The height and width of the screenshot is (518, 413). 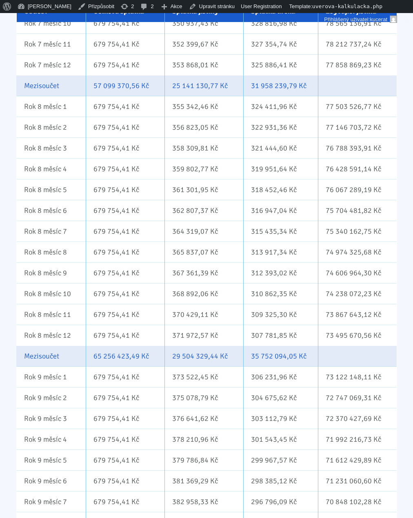 What do you see at coordinates (378, 19) in the screenshot?
I see `span: kucerat` at bounding box center [378, 19].